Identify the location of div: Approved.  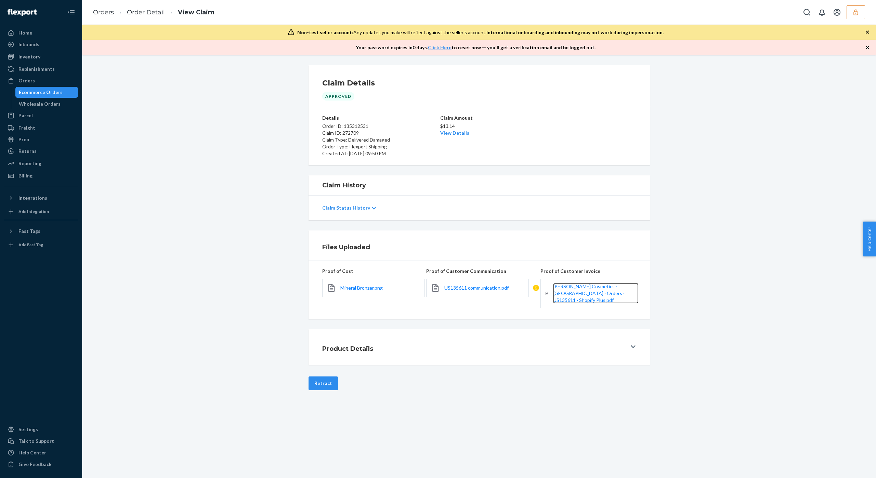
(338, 96).